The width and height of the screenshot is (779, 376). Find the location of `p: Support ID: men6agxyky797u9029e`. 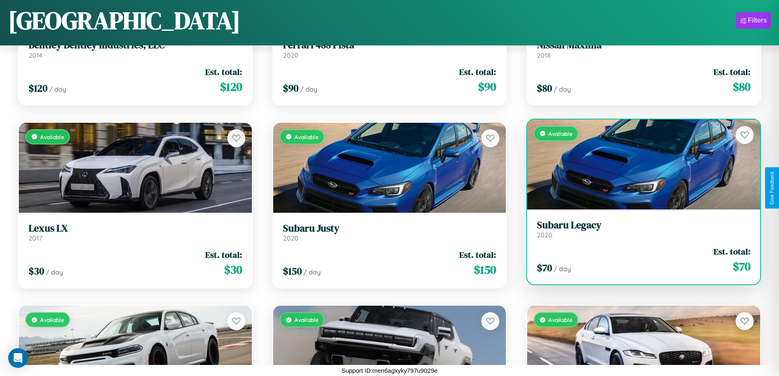

p: Support ID: men6agxyky797u9029e is located at coordinates (389, 370).